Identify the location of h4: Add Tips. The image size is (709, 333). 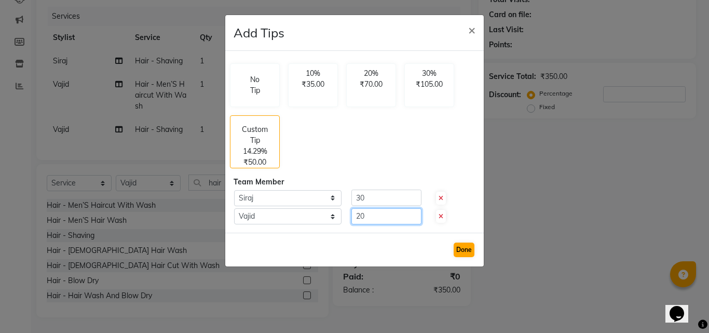
(259, 33).